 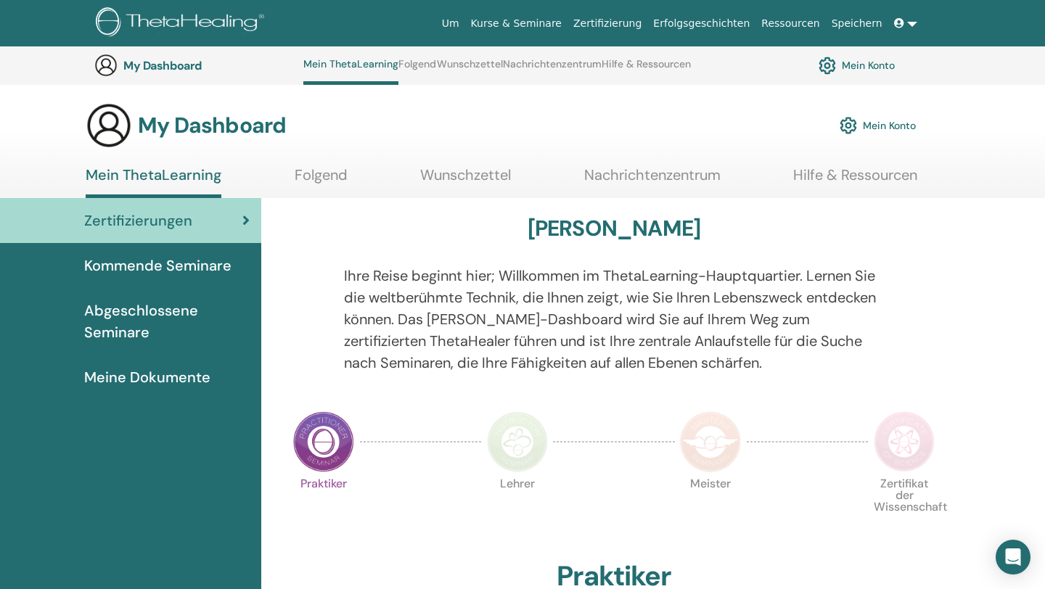 What do you see at coordinates (516, 23) in the screenshot?
I see `a: Kurse & Seminare` at bounding box center [516, 23].